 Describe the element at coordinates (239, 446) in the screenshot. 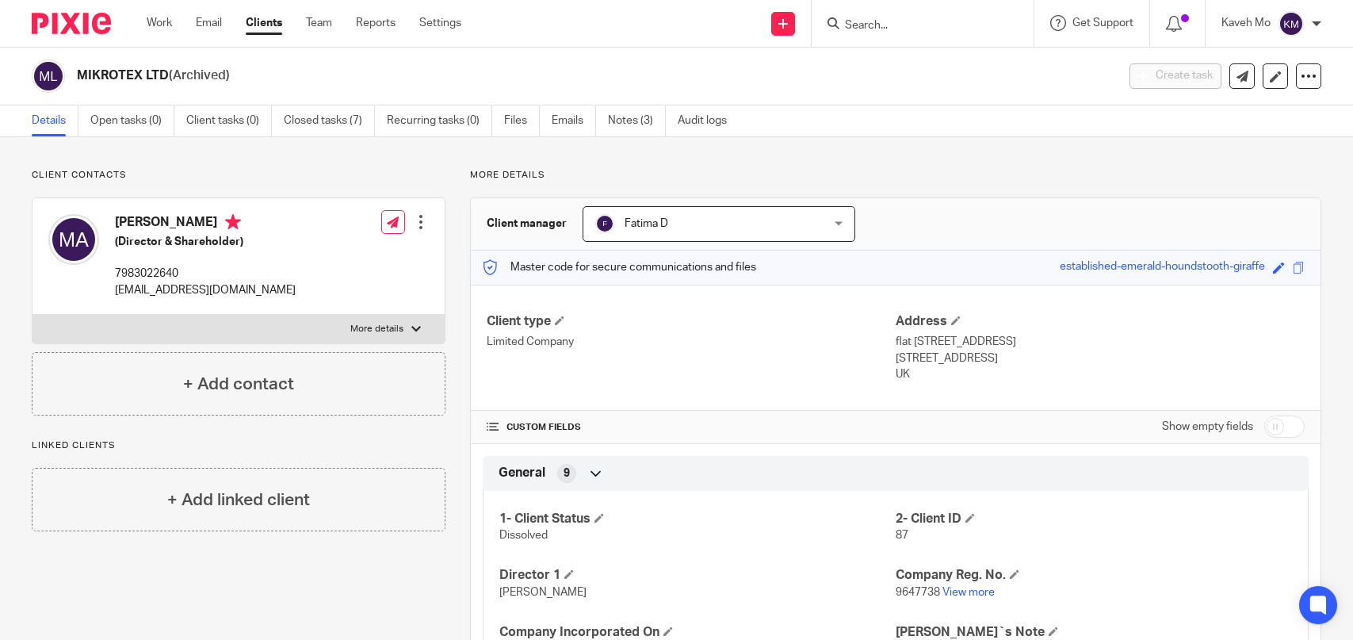

I see `p: Linked clients` at that location.